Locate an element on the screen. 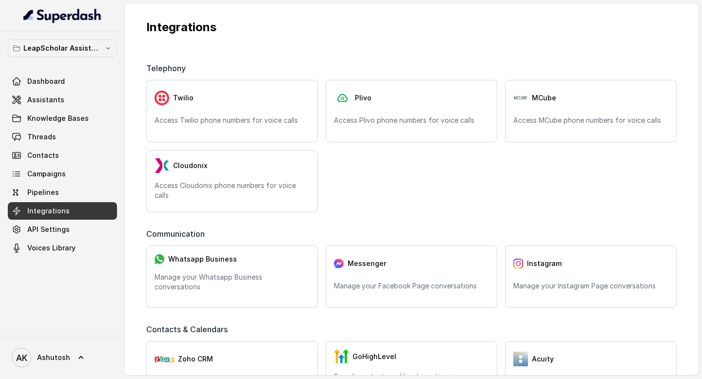  span: Voices Library is located at coordinates (51, 248).